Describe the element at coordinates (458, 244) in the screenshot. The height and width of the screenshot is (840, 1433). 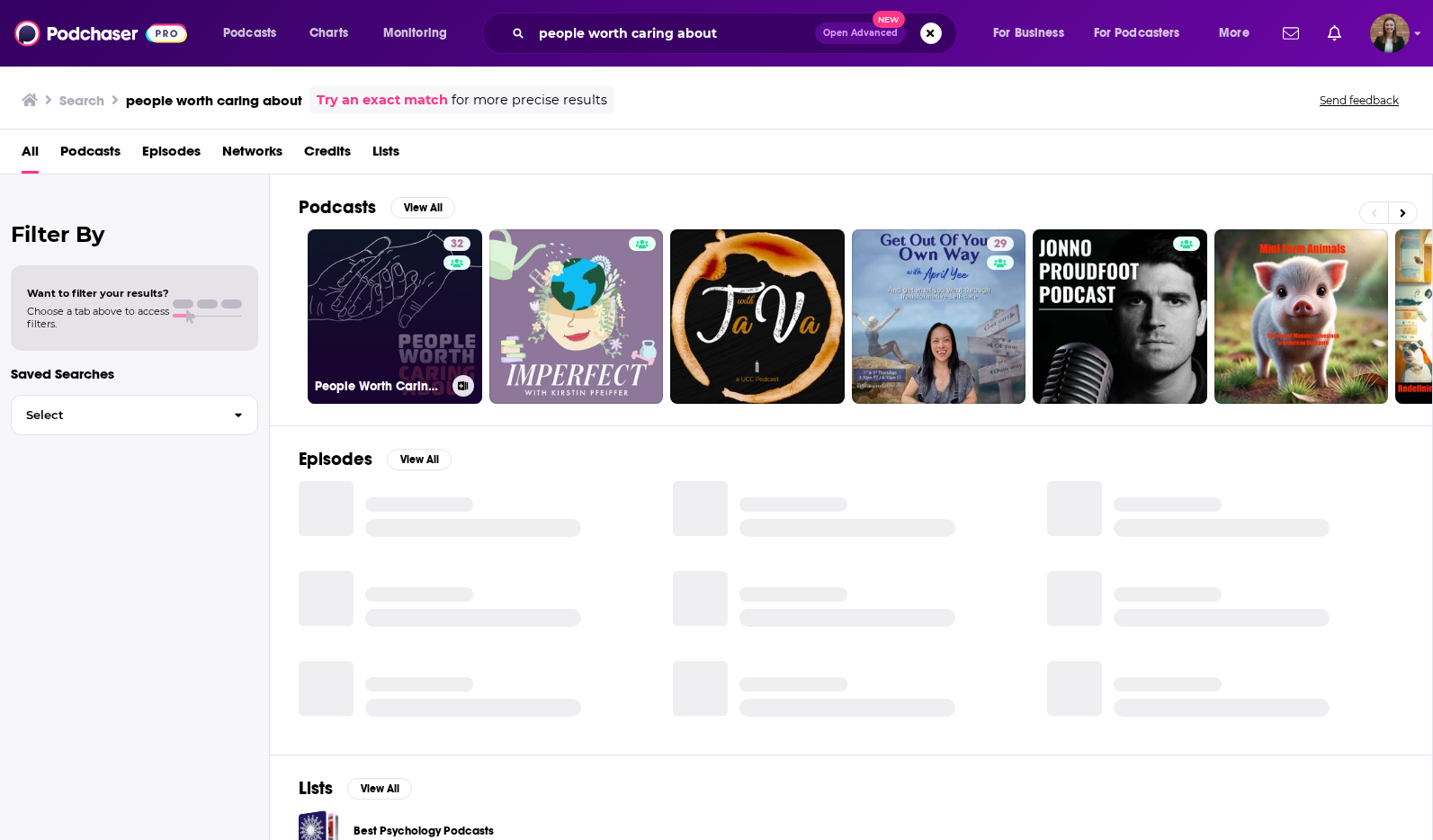
I see `span: 32` at that location.